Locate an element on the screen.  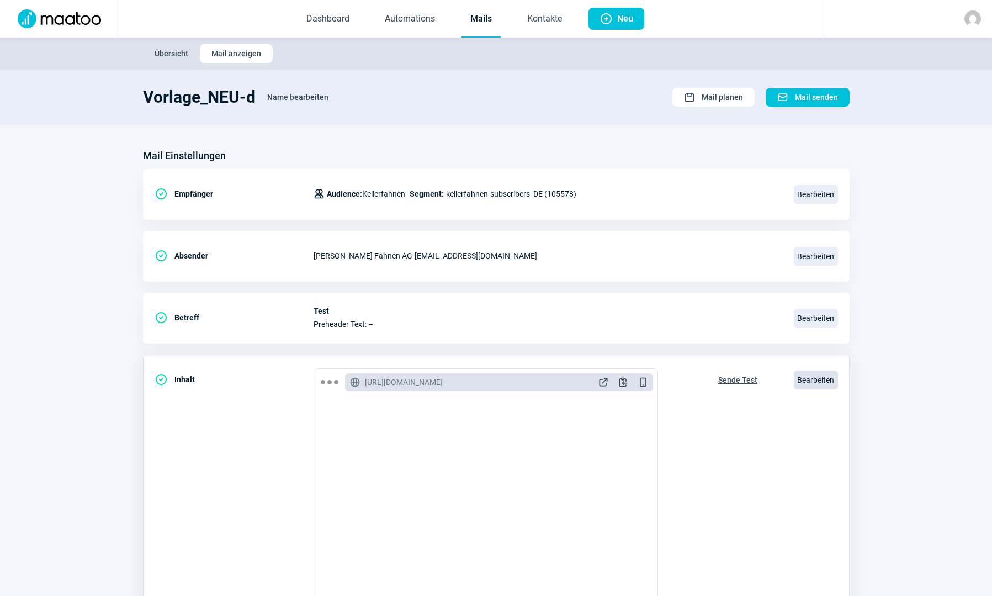
a: Mails is located at coordinates (481, 19).